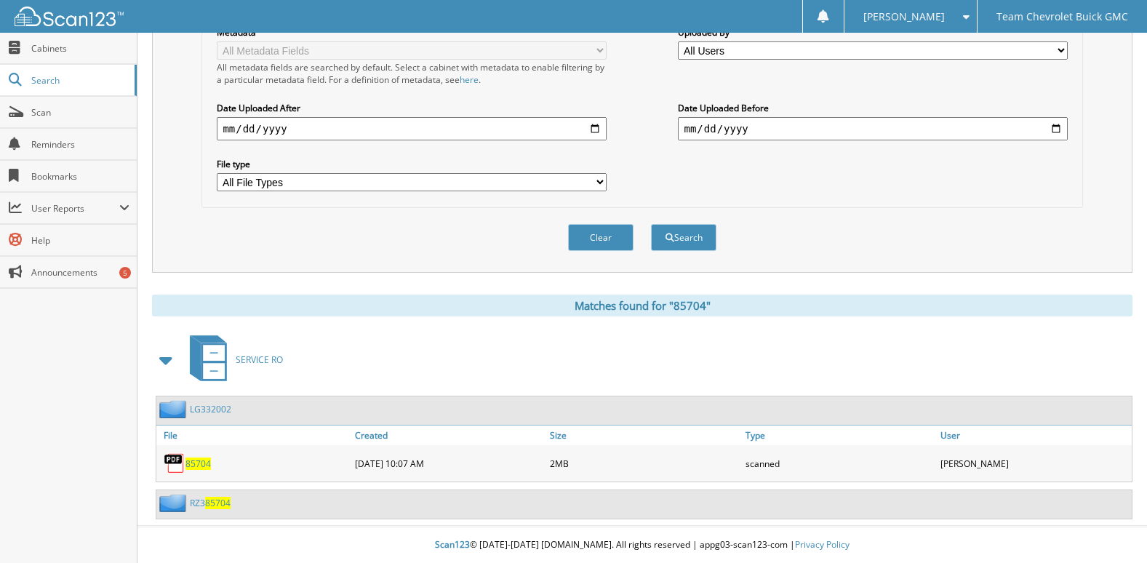  Describe the element at coordinates (80, 240) in the screenshot. I see `span: Help` at that location.